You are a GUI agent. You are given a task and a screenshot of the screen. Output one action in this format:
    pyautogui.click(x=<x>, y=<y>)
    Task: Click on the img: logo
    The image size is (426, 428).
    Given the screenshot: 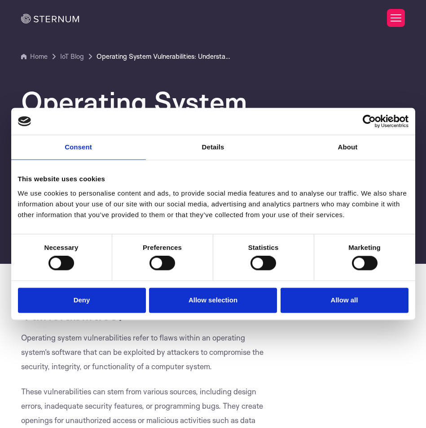 What is the action you would take?
    pyautogui.click(x=25, y=121)
    